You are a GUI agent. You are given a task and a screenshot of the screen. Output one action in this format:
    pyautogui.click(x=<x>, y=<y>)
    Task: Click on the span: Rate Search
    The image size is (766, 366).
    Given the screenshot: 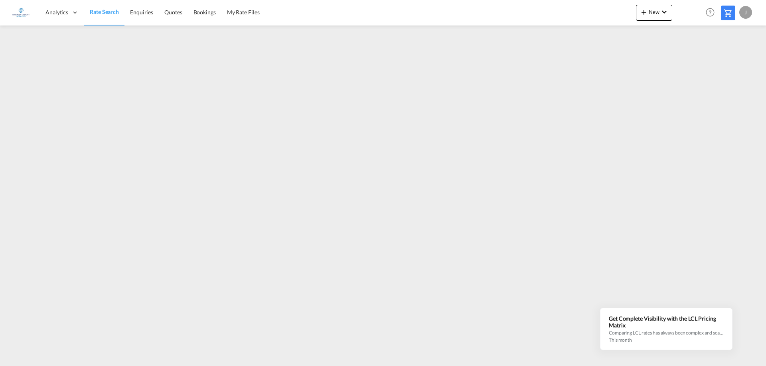 What is the action you would take?
    pyautogui.click(x=104, y=12)
    